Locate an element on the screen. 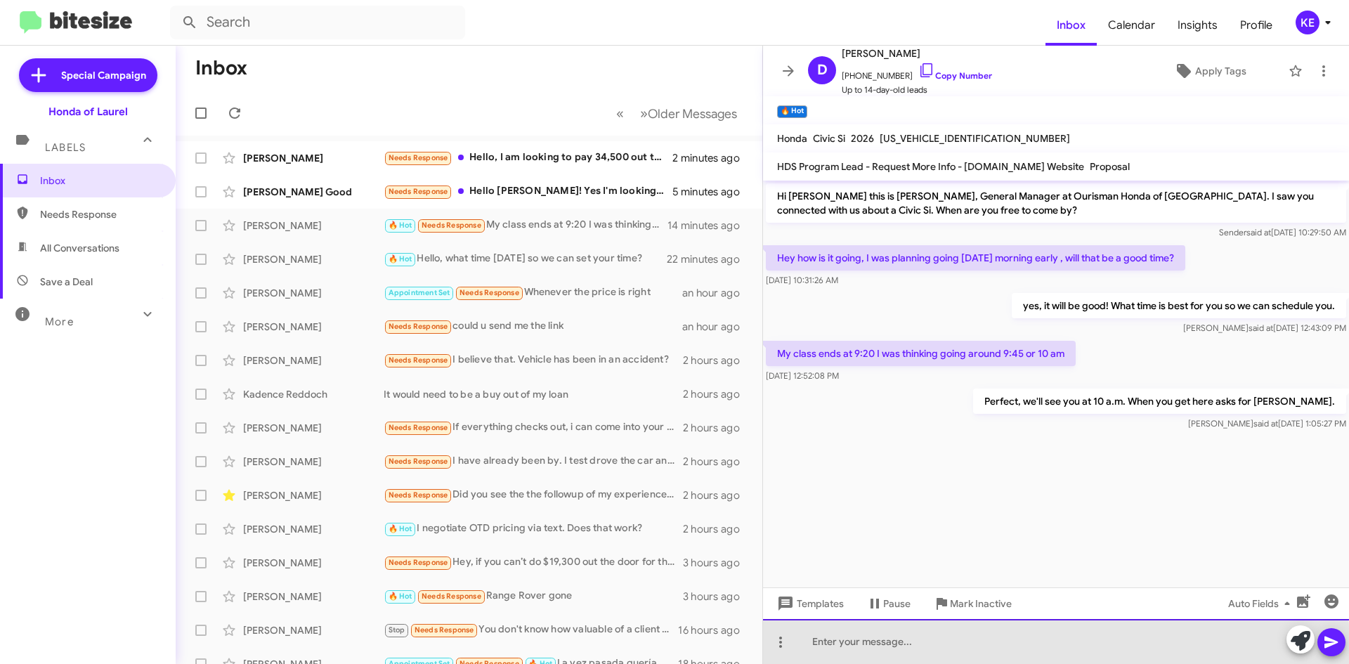 The height and width of the screenshot is (664, 1349). button: Next is located at coordinates (689, 113).